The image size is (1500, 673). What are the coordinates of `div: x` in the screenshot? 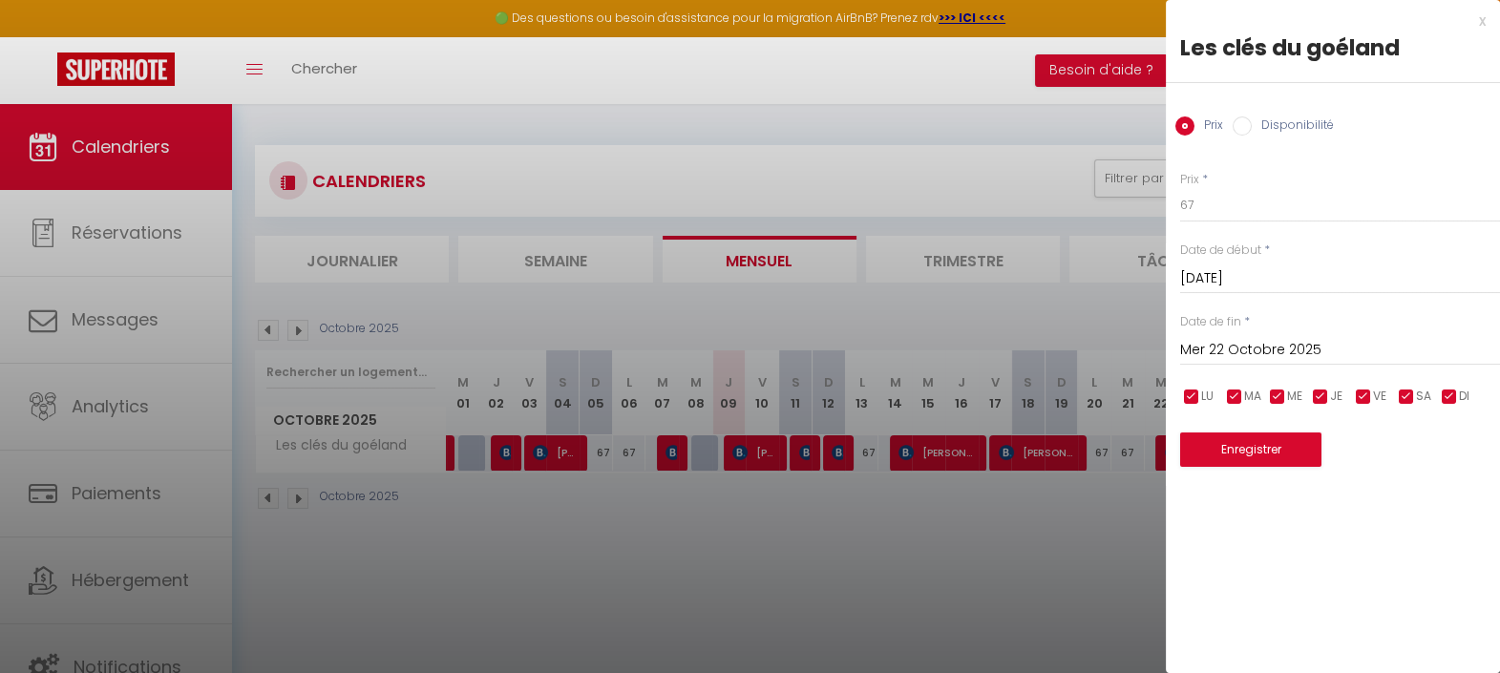 It's located at (1325, 21).